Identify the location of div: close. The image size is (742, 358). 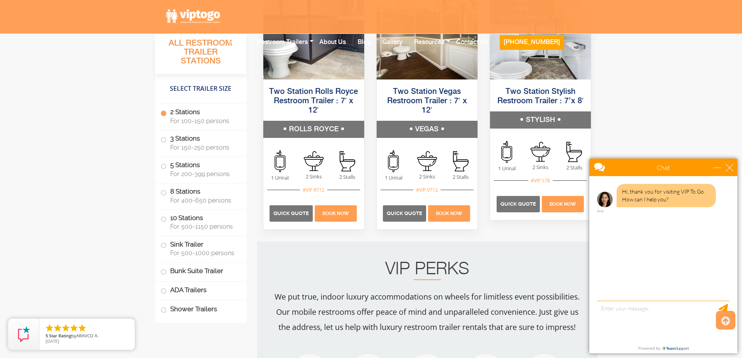
(145, 14).